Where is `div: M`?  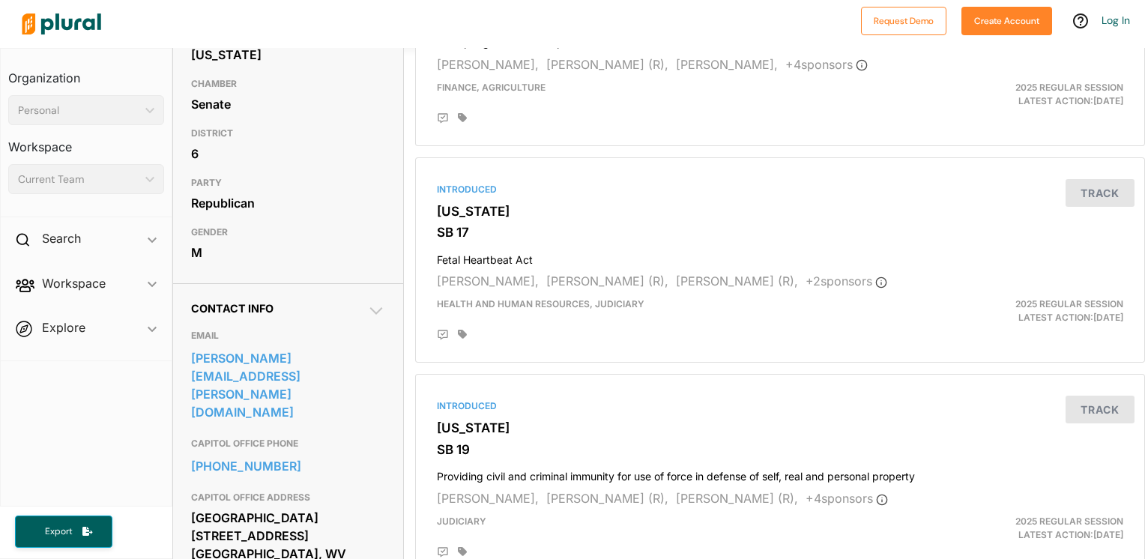
div: M is located at coordinates (289, 253).